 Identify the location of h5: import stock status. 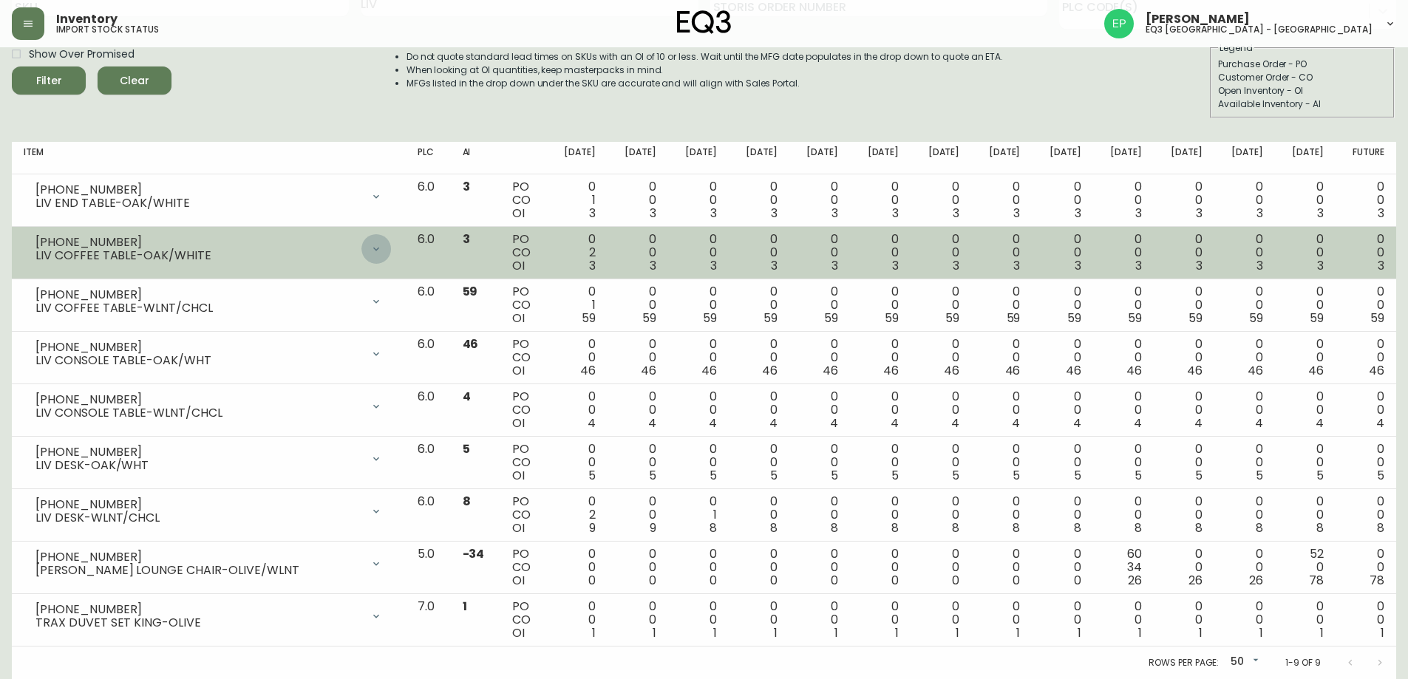
(107, 30).